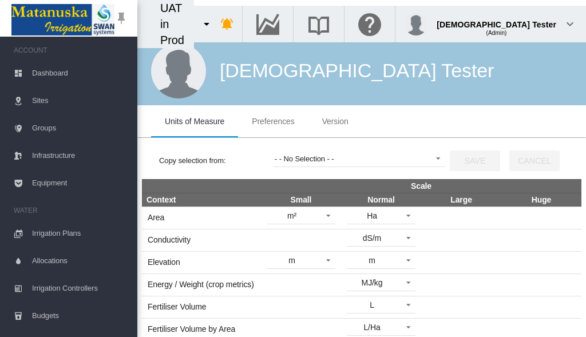  Describe the element at coordinates (80, 156) in the screenshot. I see `span: Infrastructure` at that location.